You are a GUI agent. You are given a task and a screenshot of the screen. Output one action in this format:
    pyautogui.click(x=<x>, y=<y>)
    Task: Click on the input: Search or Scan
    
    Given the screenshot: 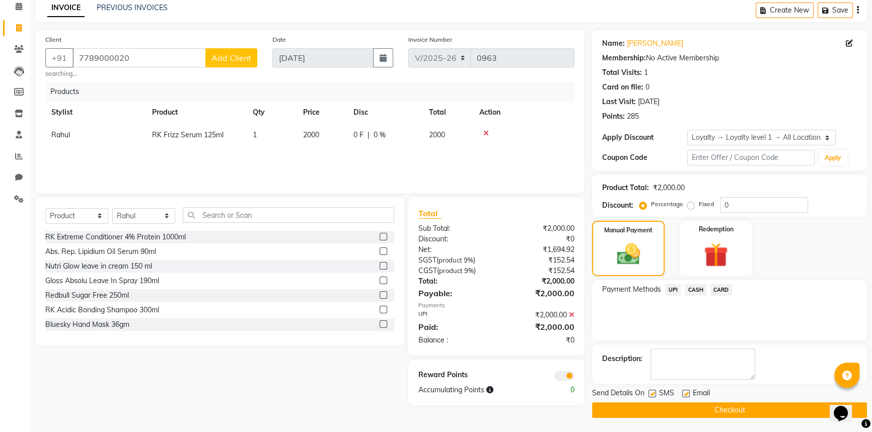 What is the action you would take?
    pyautogui.click(x=288, y=215)
    